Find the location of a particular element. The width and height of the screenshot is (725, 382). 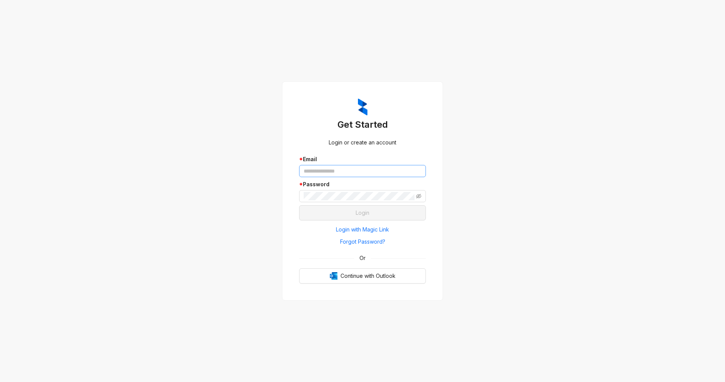

div: Email is located at coordinates (363, 159).